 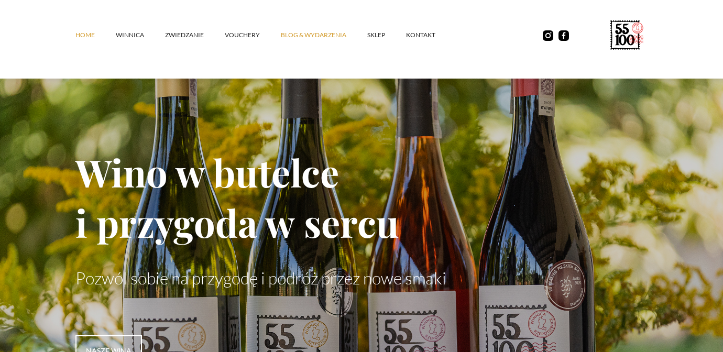 I want to click on a: kontakt, so click(x=431, y=35).